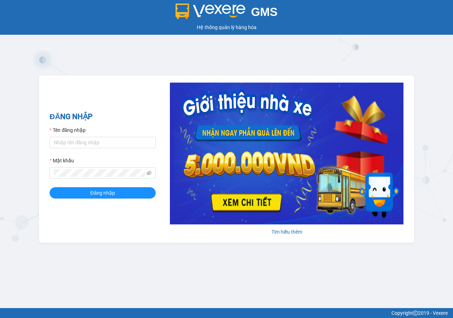 This screenshot has height=318, width=453. Describe the element at coordinates (103, 142) in the screenshot. I see `input: Tên đăng nhập` at that location.